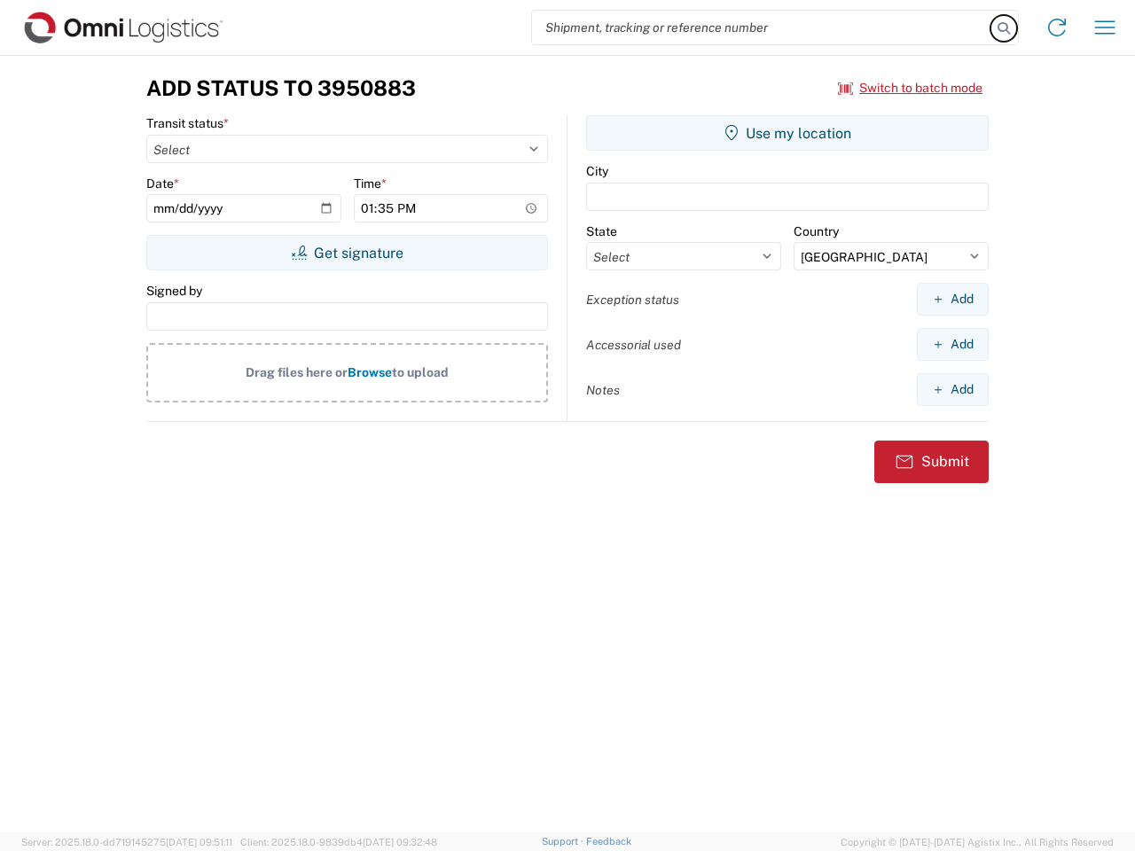 This screenshot has width=1135, height=851. Describe the element at coordinates (162, 184) in the screenshot. I see `label: Date` at that location.